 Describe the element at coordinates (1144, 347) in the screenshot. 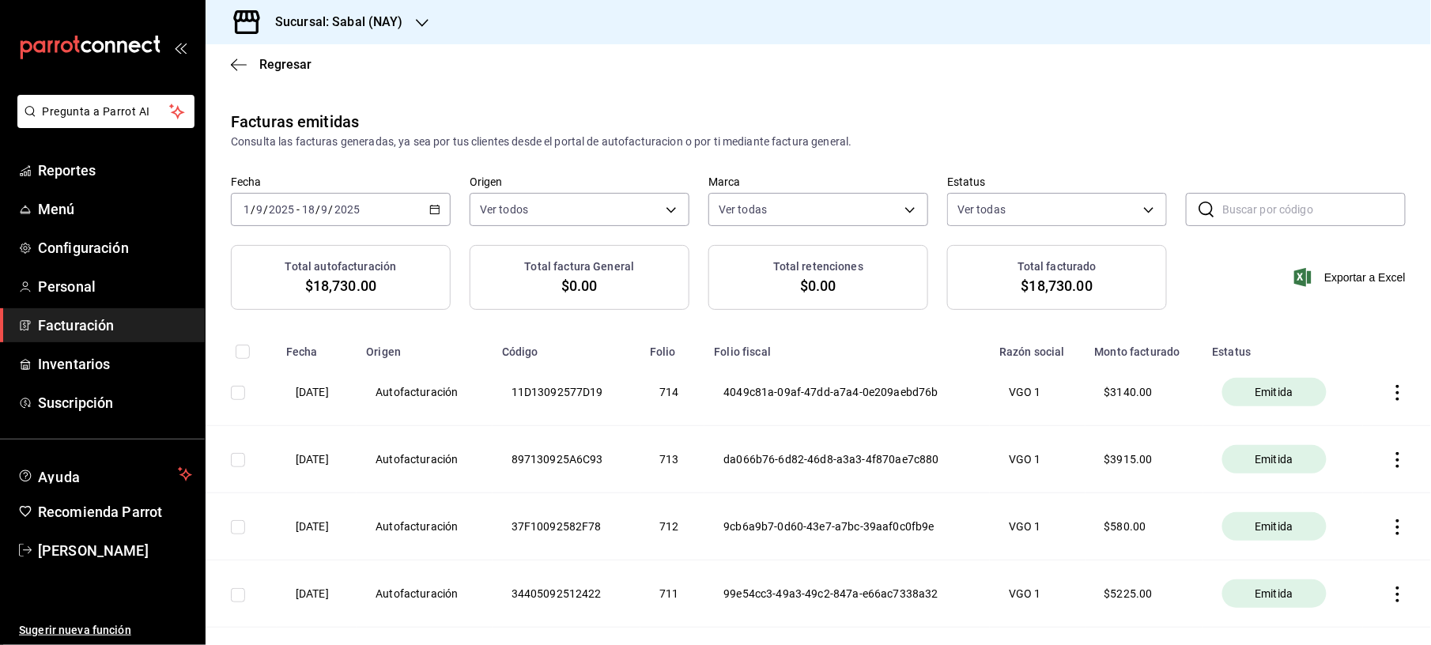

I see `th: Monto facturado` at that location.